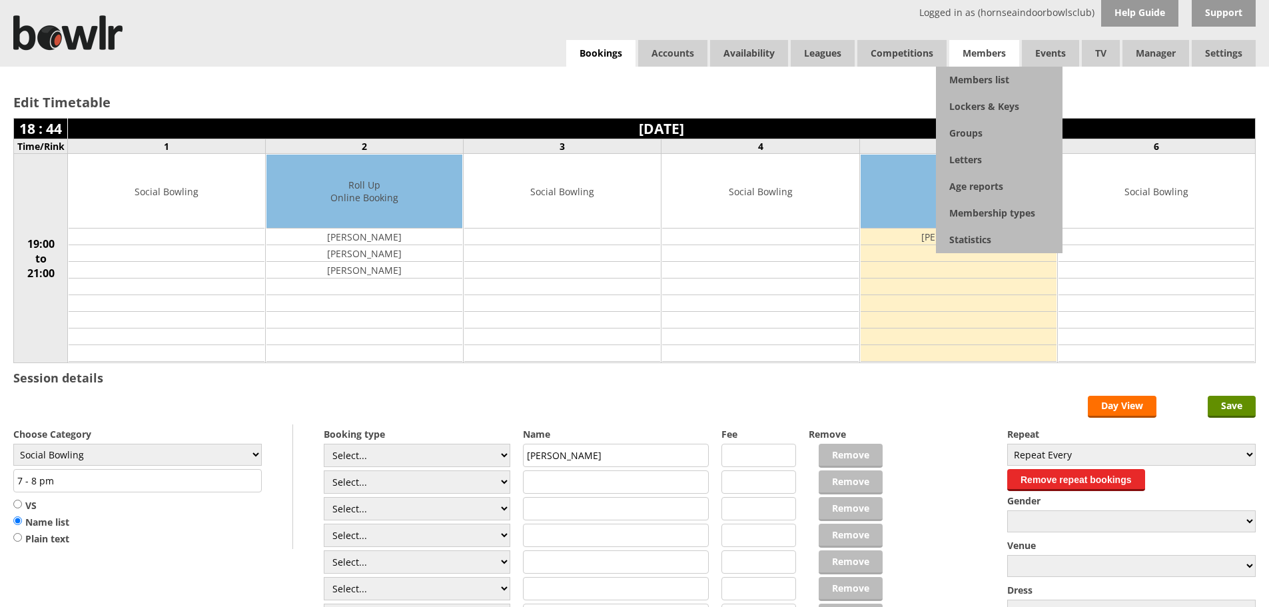 The height and width of the screenshot is (607, 1269). Describe the element at coordinates (1232, 406) in the screenshot. I see `input: Save` at that location.